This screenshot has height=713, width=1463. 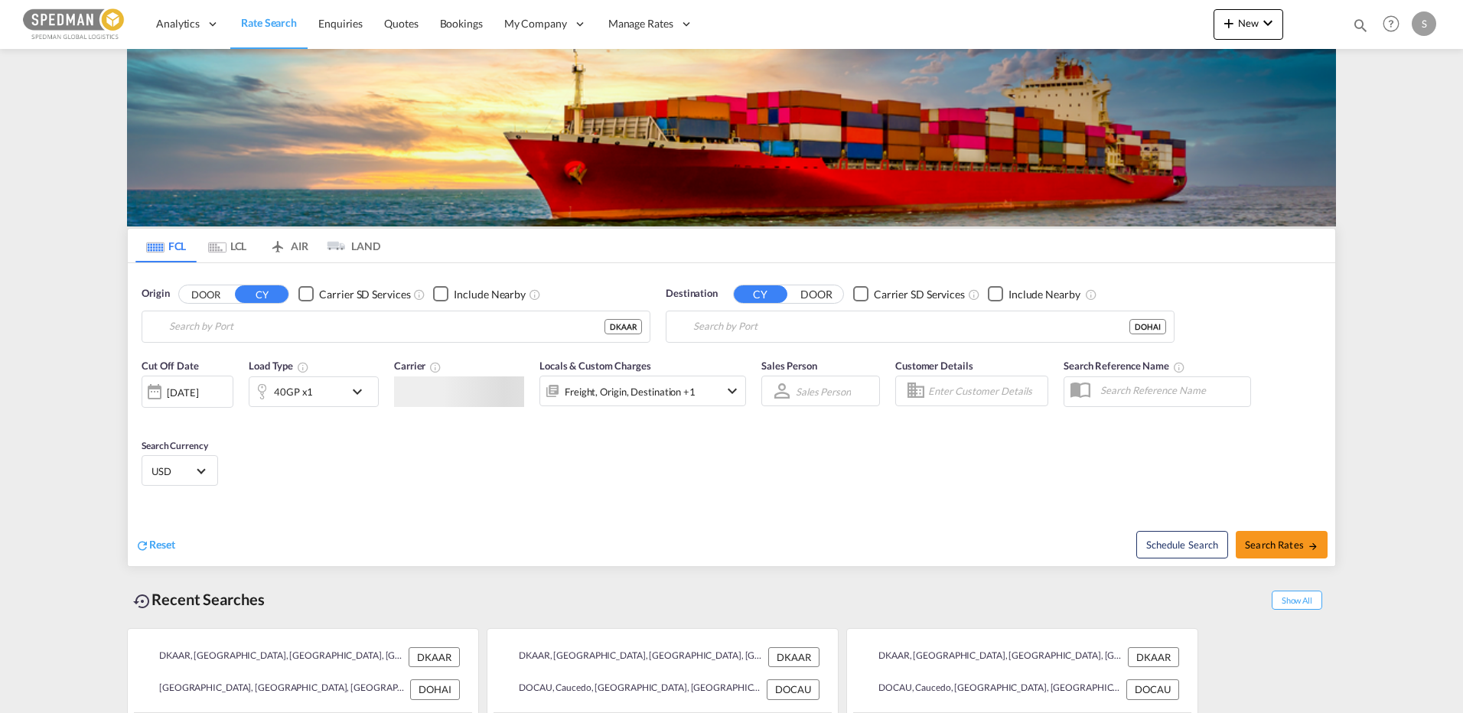 What do you see at coordinates (1172, 390) in the screenshot?
I see `input: Search Reference Name` at bounding box center [1172, 390].